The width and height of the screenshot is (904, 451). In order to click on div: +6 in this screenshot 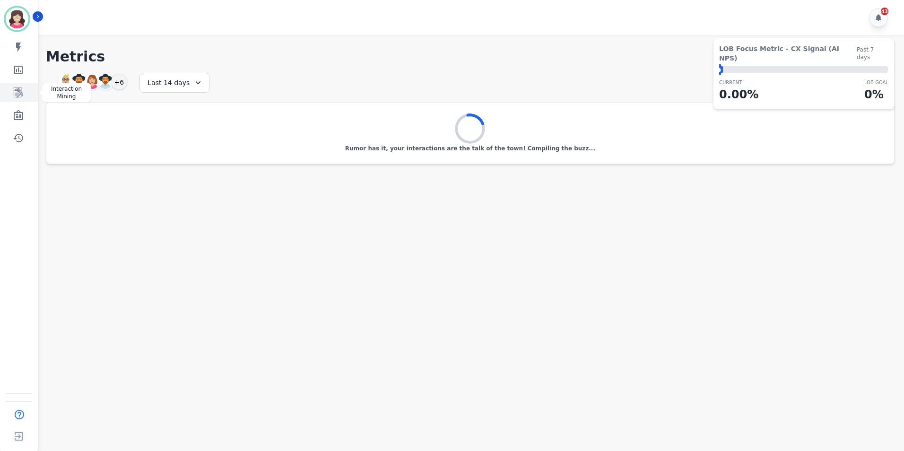, I will do `click(119, 82)`.